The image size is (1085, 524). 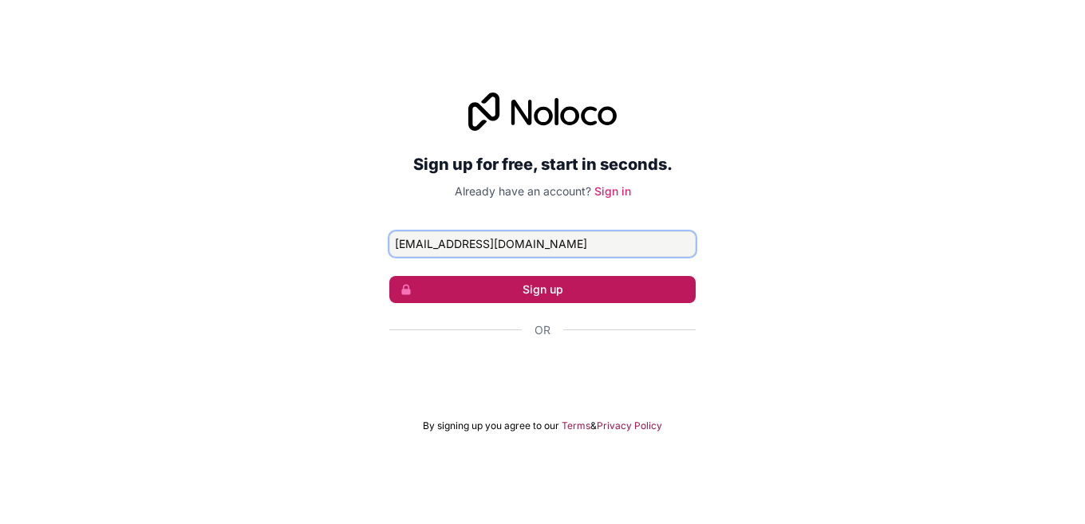 I want to click on button: Sign up, so click(x=543, y=290).